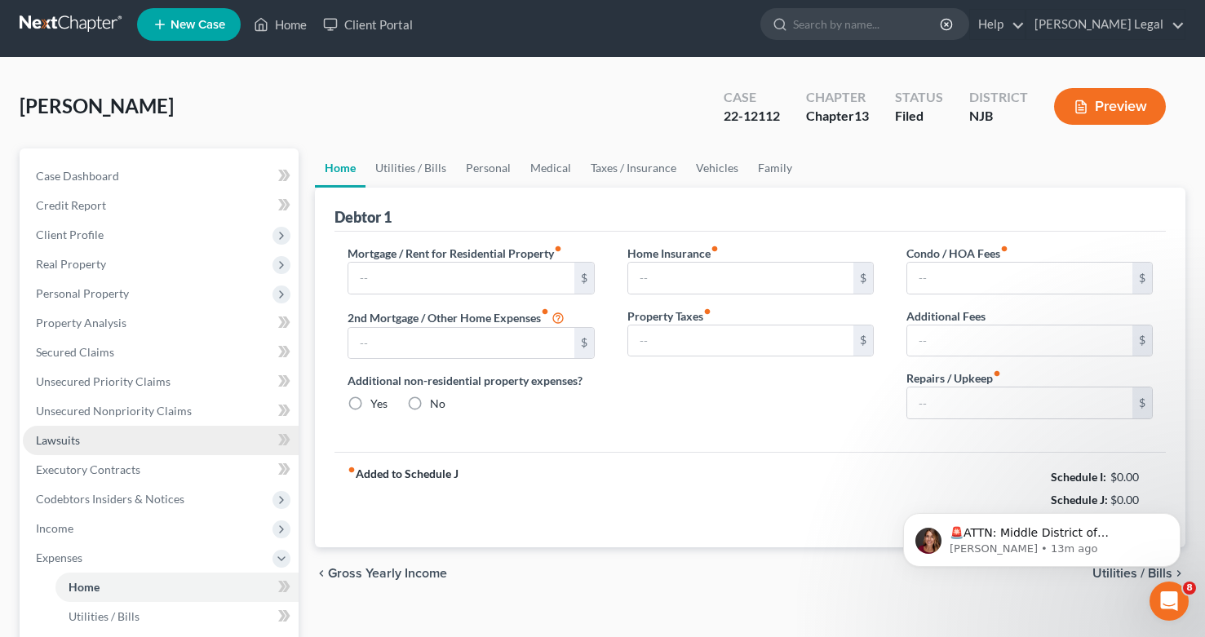 The image size is (1205, 637). What do you see at coordinates (1078, 476) in the screenshot?
I see `strong: Schedule I:` at bounding box center [1078, 476].